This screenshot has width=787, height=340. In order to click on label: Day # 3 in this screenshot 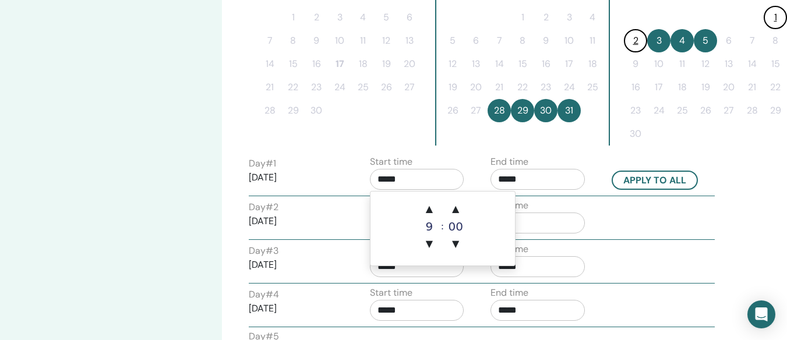, I will do `click(263, 251)`.